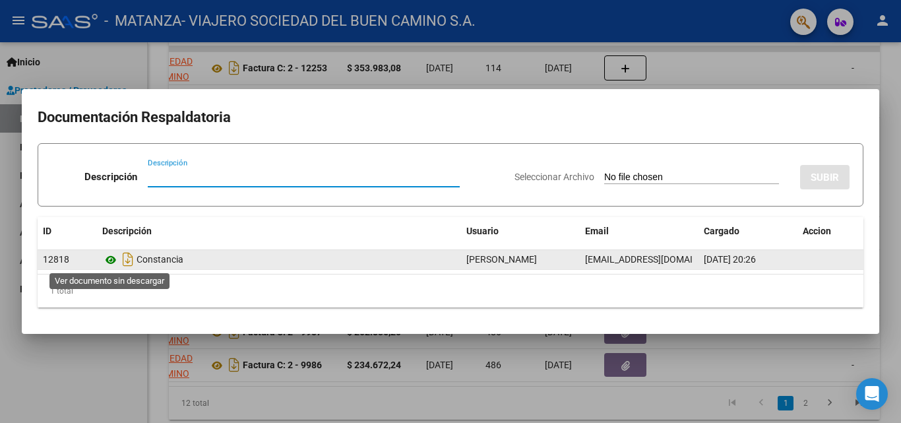 The width and height of the screenshot is (901, 423). I want to click on span: 12818, so click(56, 259).